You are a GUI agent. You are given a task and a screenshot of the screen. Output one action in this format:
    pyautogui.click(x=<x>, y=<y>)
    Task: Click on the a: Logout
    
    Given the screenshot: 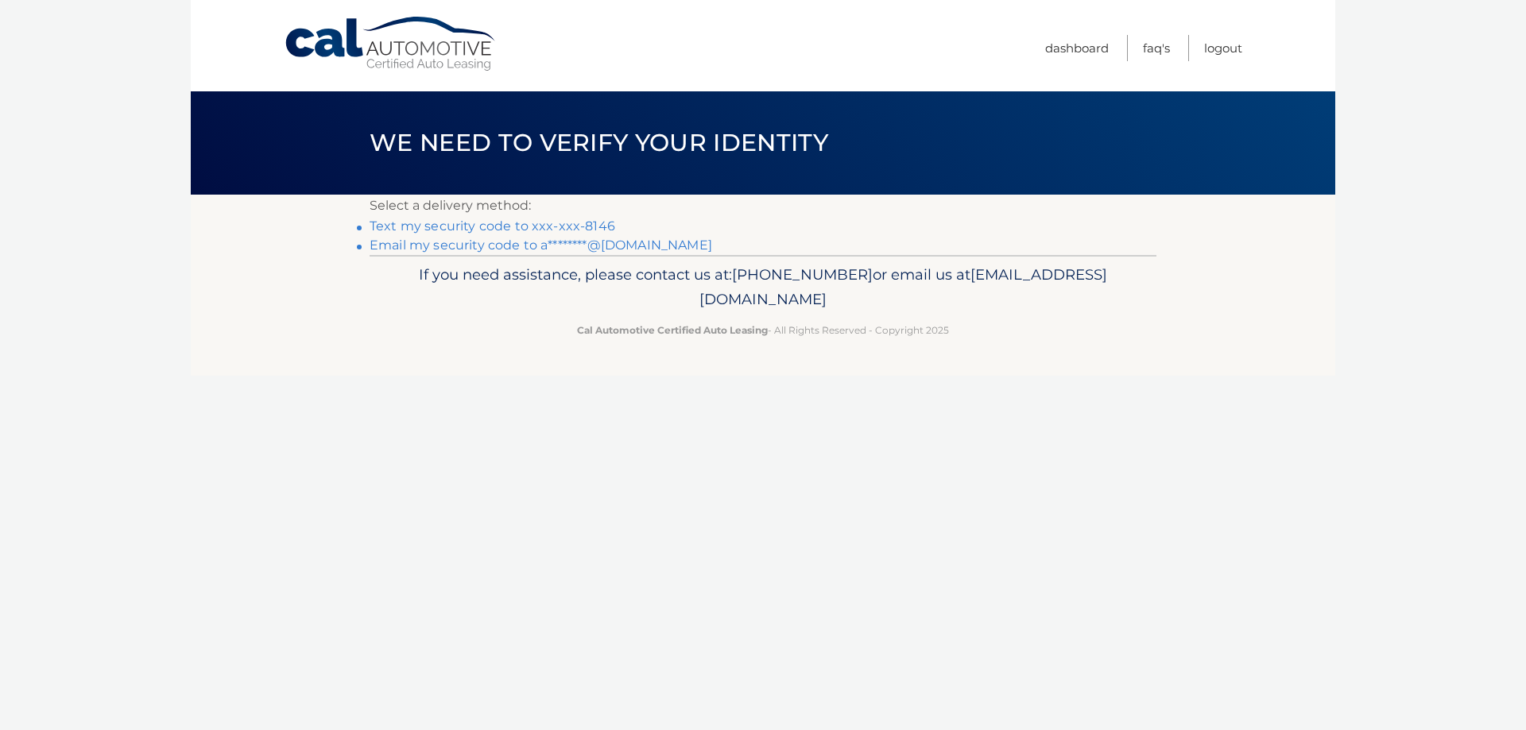 What is the action you would take?
    pyautogui.click(x=1223, y=48)
    